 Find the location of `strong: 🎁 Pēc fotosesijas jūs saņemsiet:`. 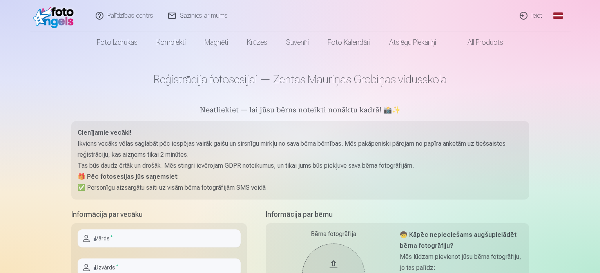

strong: 🎁 Pēc fotosesijas jūs saņemsiet: is located at coordinates (128, 176).